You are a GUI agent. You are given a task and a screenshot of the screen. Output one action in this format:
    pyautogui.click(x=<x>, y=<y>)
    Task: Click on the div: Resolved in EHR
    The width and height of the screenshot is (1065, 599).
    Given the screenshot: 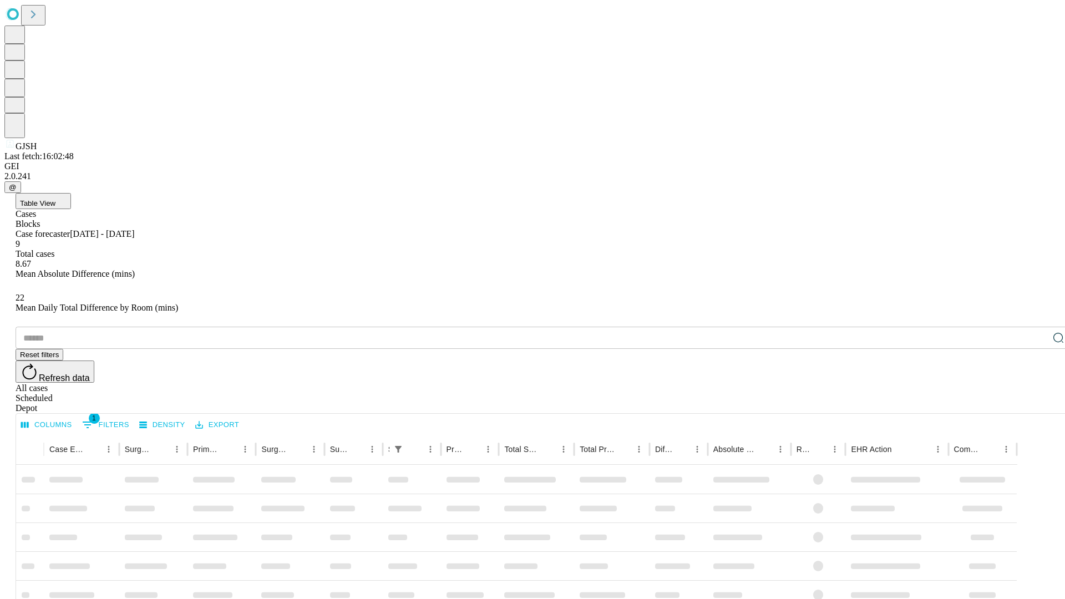 What is the action you would take?
    pyautogui.click(x=803, y=449)
    